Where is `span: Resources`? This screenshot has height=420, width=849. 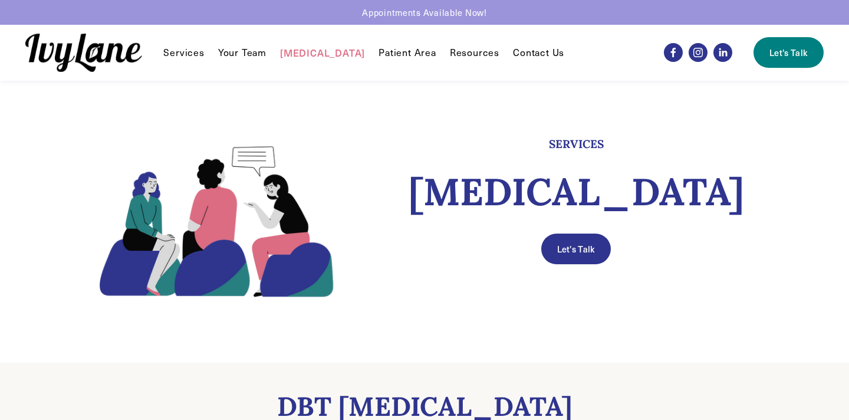 span: Resources is located at coordinates (475, 52).